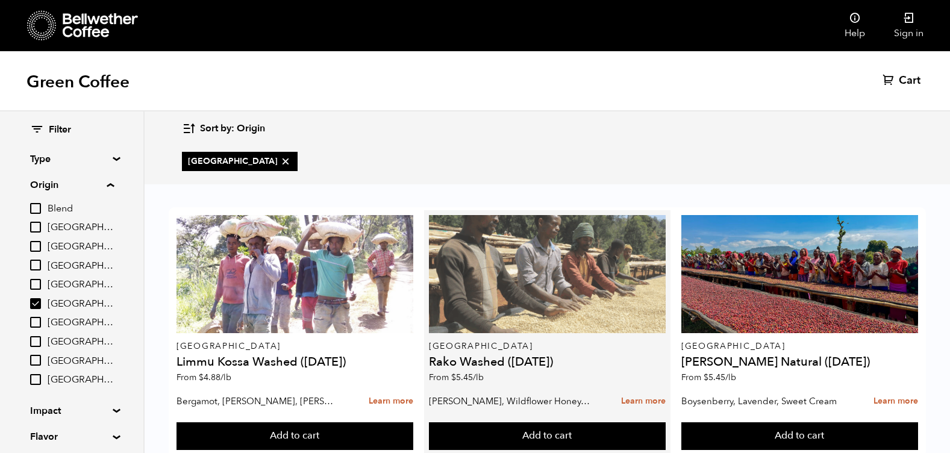 The width and height of the screenshot is (950, 453). What do you see at coordinates (72, 185) in the screenshot?
I see `summary: Origin` at bounding box center [72, 185].